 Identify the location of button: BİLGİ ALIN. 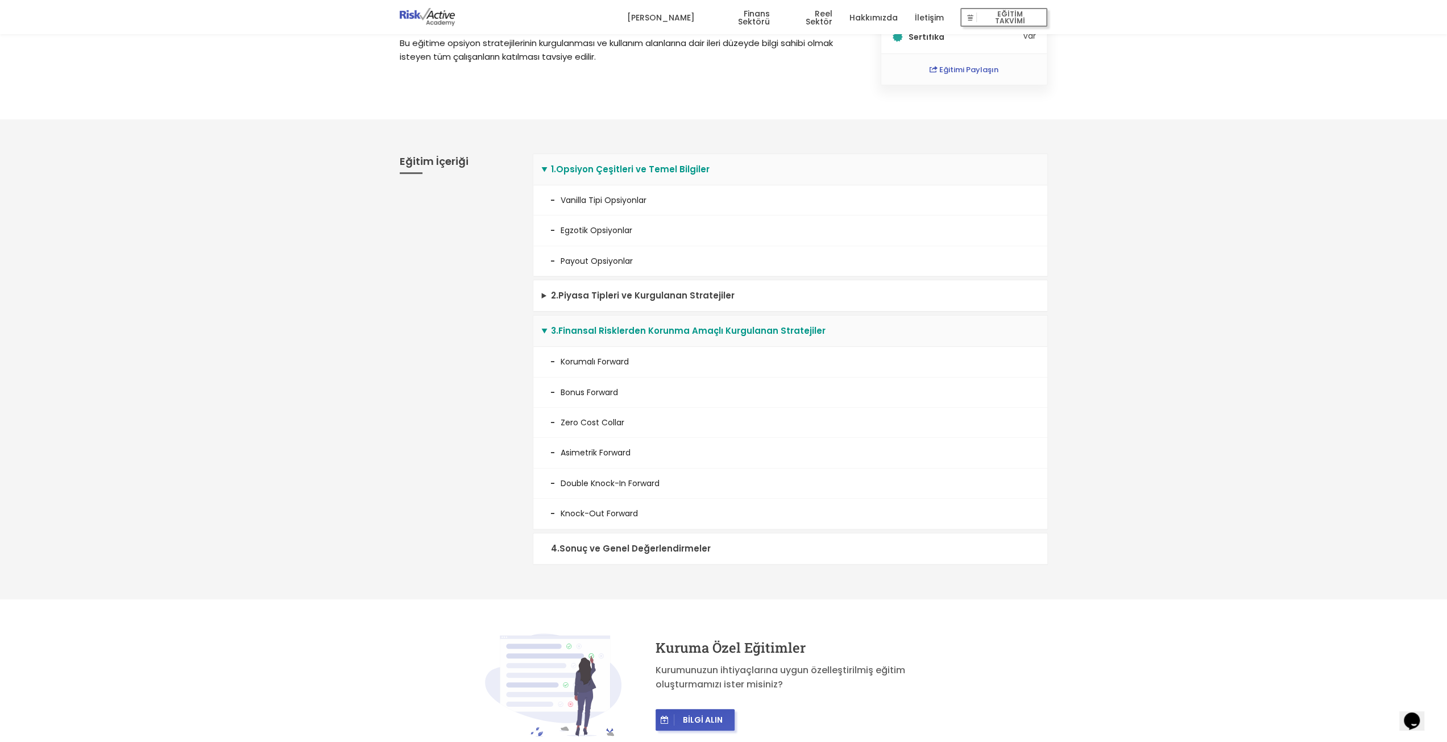
(695, 720).